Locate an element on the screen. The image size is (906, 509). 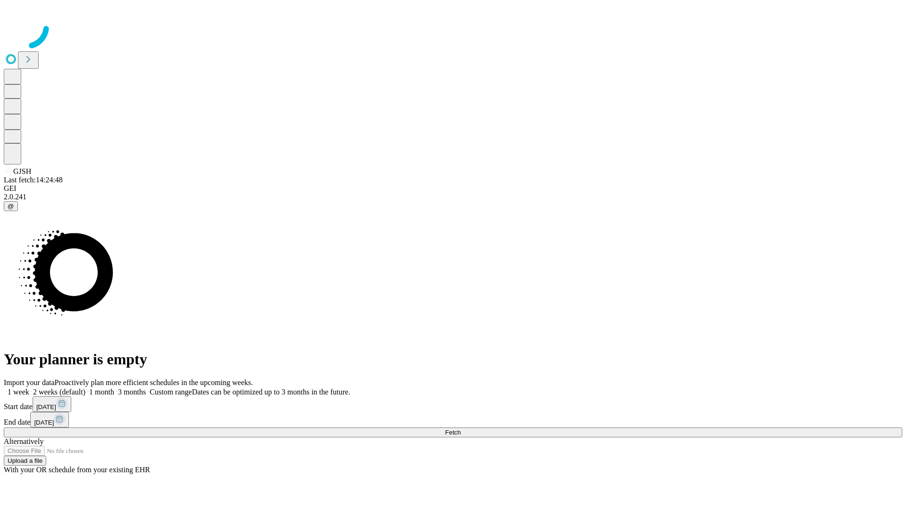
span: Fetch is located at coordinates (452, 432).